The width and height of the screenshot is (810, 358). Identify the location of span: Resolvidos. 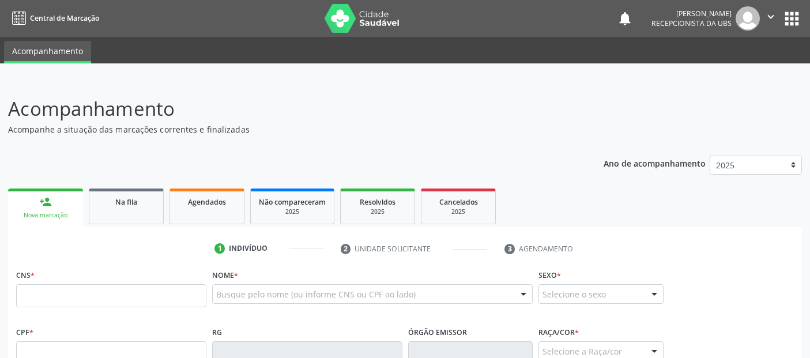
(377, 202).